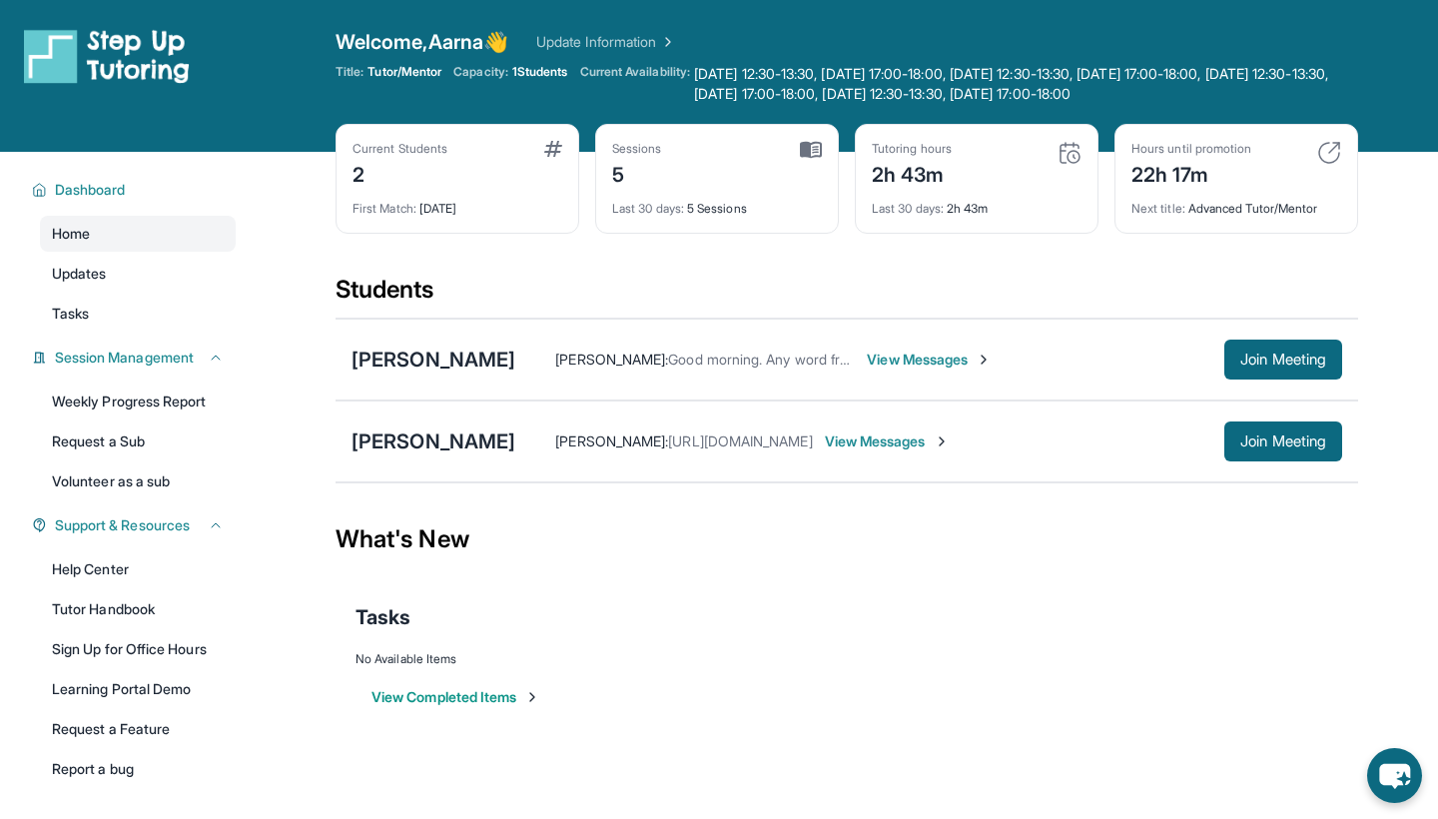 The height and width of the screenshot is (819, 1438). What do you see at coordinates (666, 42) in the screenshot?
I see `img: Chevron Right` at bounding box center [666, 42].